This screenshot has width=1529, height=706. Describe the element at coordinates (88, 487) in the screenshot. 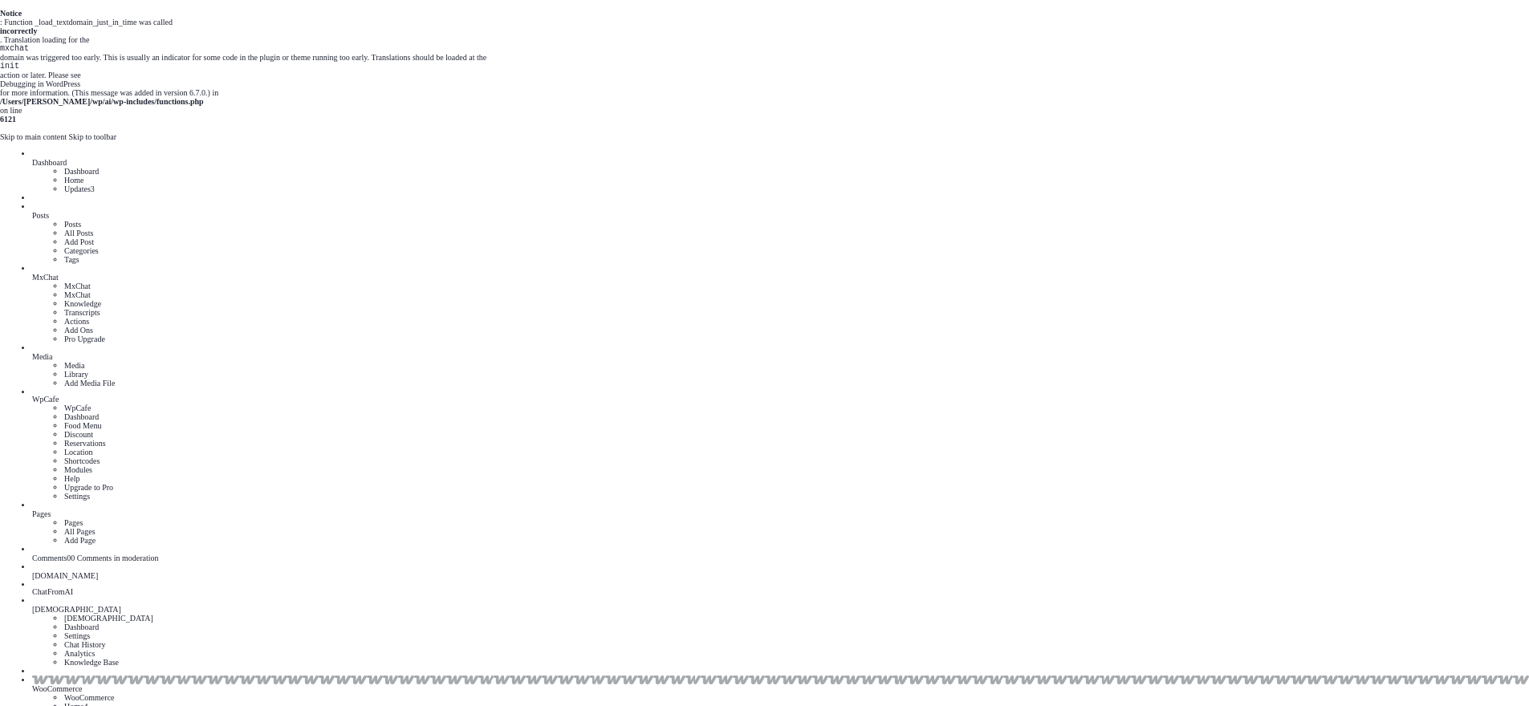

I see `a: Upgrade to Pro` at that location.